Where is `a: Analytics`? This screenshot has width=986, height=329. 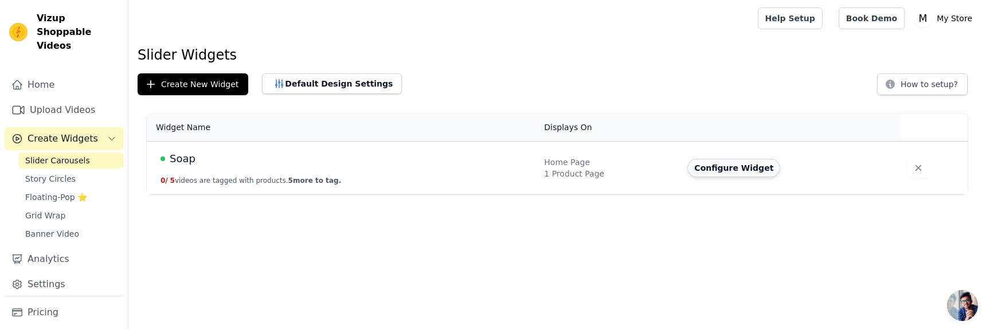 a: Analytics is located at coordinates (64, 259).